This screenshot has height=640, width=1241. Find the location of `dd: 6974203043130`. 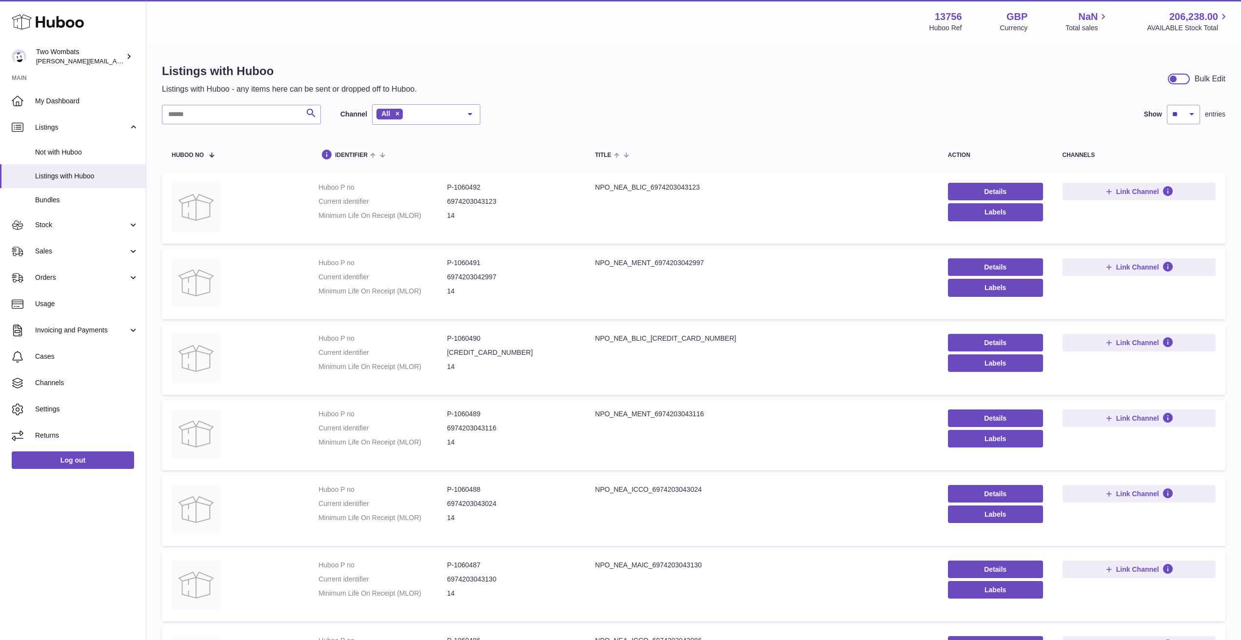

dd: 6974203043130 is located at coordinates (511, 579).